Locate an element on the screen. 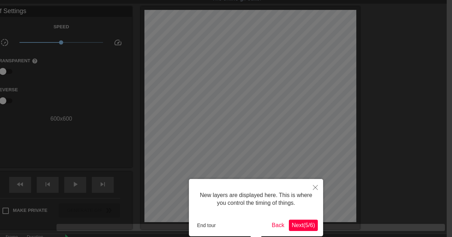  button: Close is located at coordinates (316, 187).